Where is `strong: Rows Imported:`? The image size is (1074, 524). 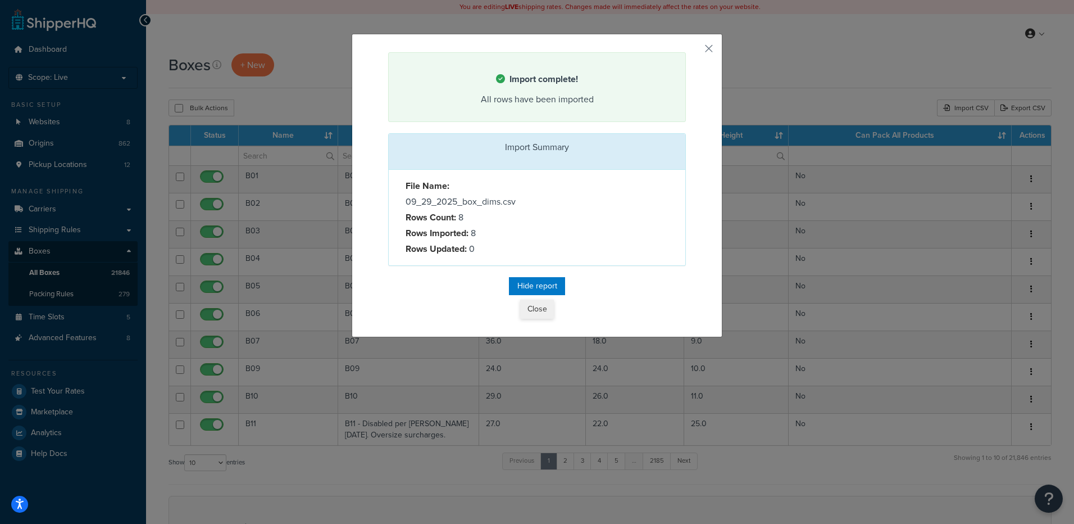
strong: Rows Imported: is located at coordinates (437, 233).